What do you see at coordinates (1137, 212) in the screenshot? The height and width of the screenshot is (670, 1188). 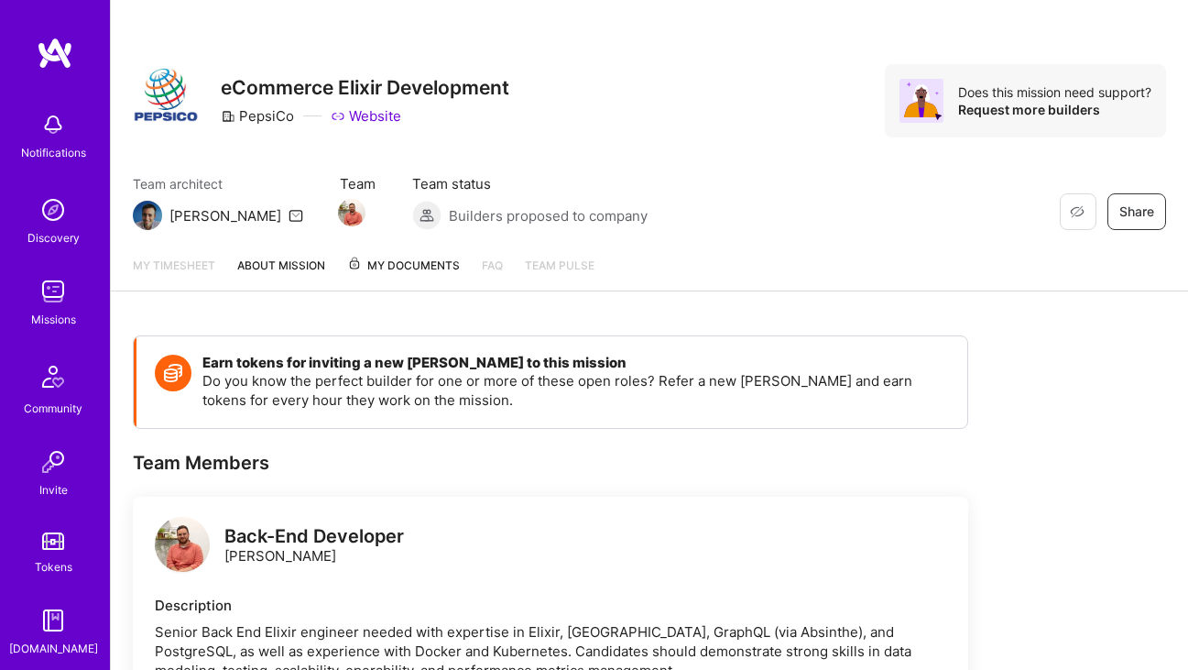 I see `span: Share` at bounding box center [1137, 212].